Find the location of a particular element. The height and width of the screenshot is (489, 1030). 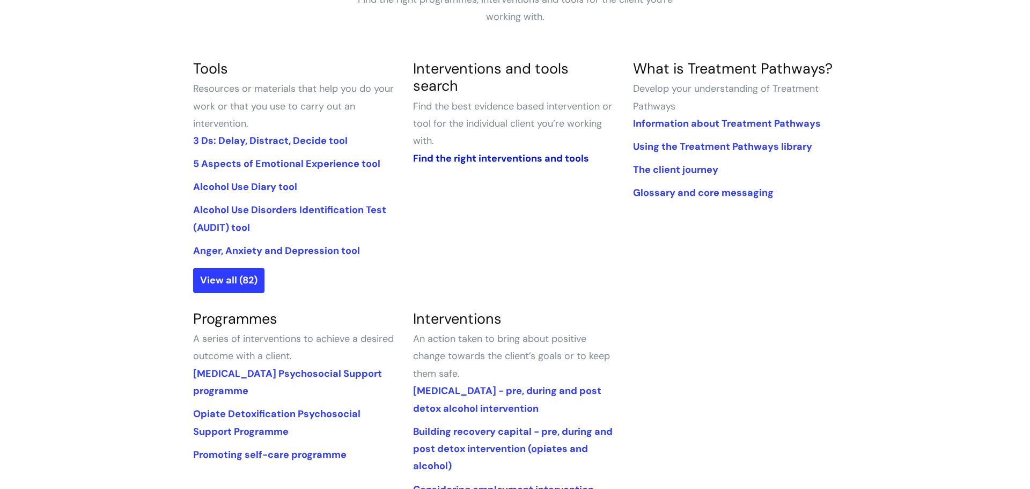

a: Programmes is located at coordinates (235, 318).